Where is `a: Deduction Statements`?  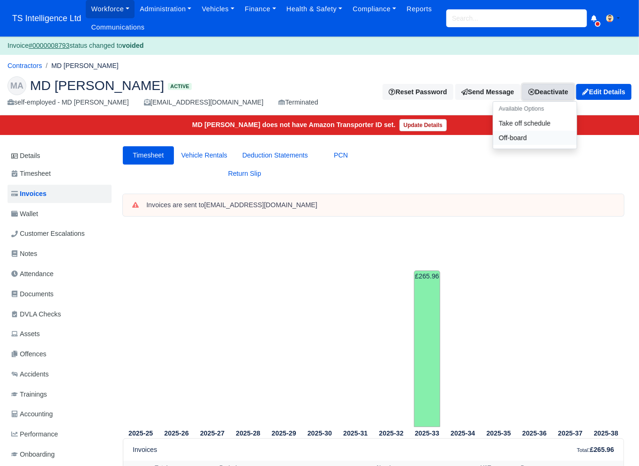 a: Deduction Statements is located at coordinates (275, 155).